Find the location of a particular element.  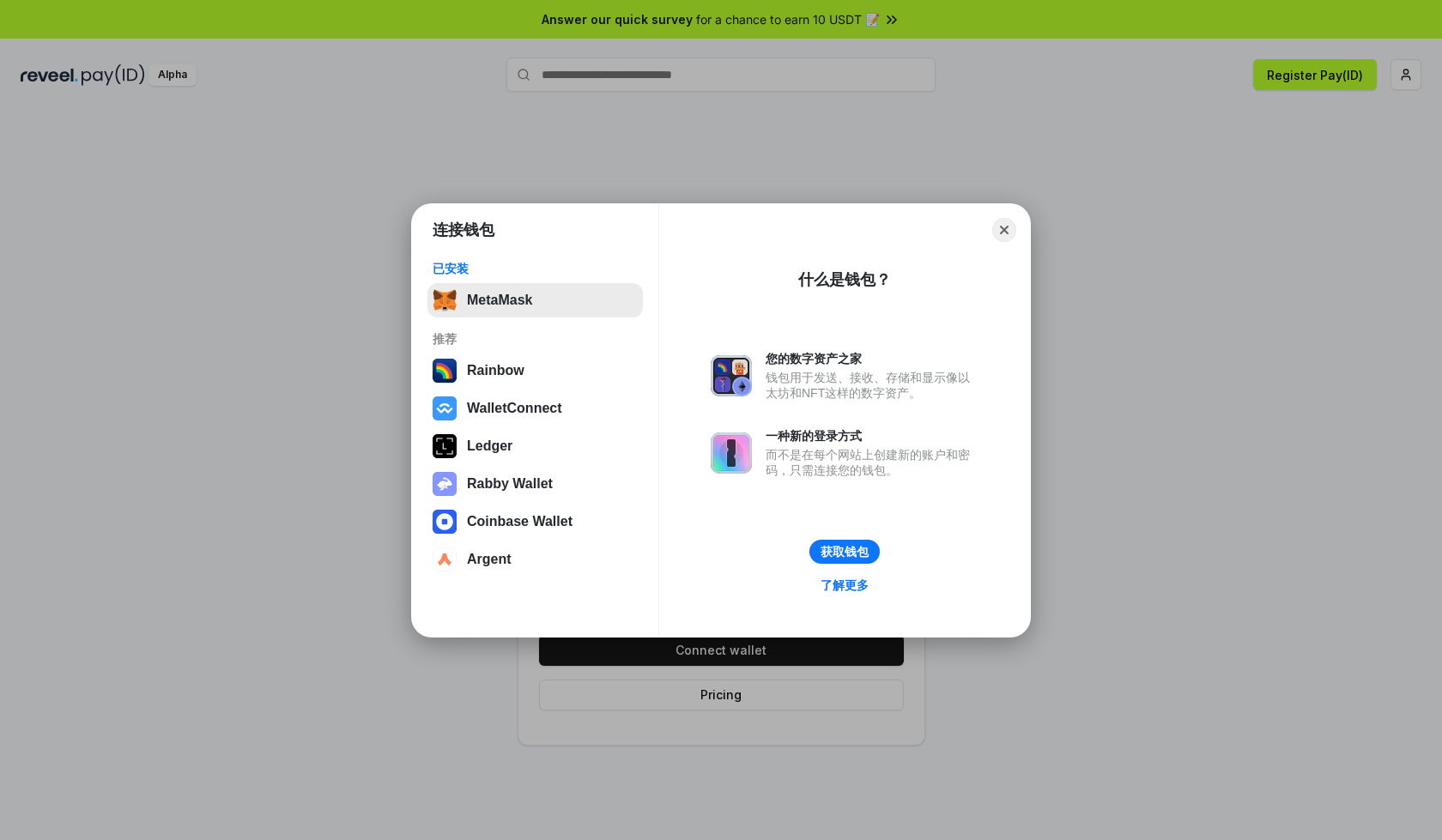

div: Coinbase Wallet is located at coordinates (519, 522).